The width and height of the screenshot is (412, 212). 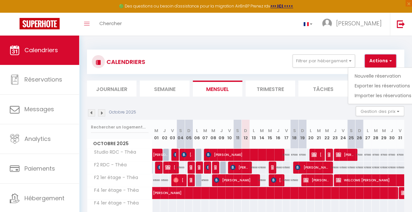 What do you see at coordinates (40, 168) in the screenshot?
I see `span: Paiements` at bounding box center [40, 168].